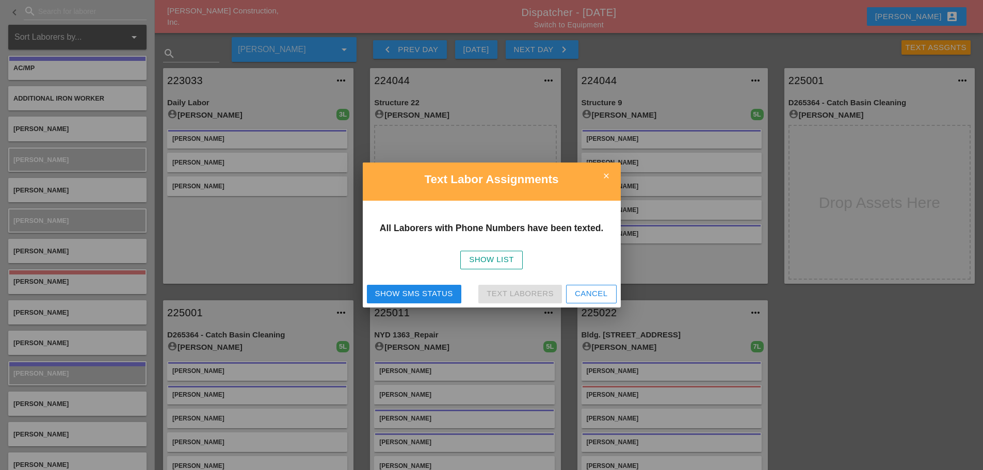 The width and height of the screenshot is (983, 470). What do you see at coordinates (492, 228) in the screenshot?
I see `h3: All Laborers with Phone Numbers have been texted.` at bounding box center [492, 228].